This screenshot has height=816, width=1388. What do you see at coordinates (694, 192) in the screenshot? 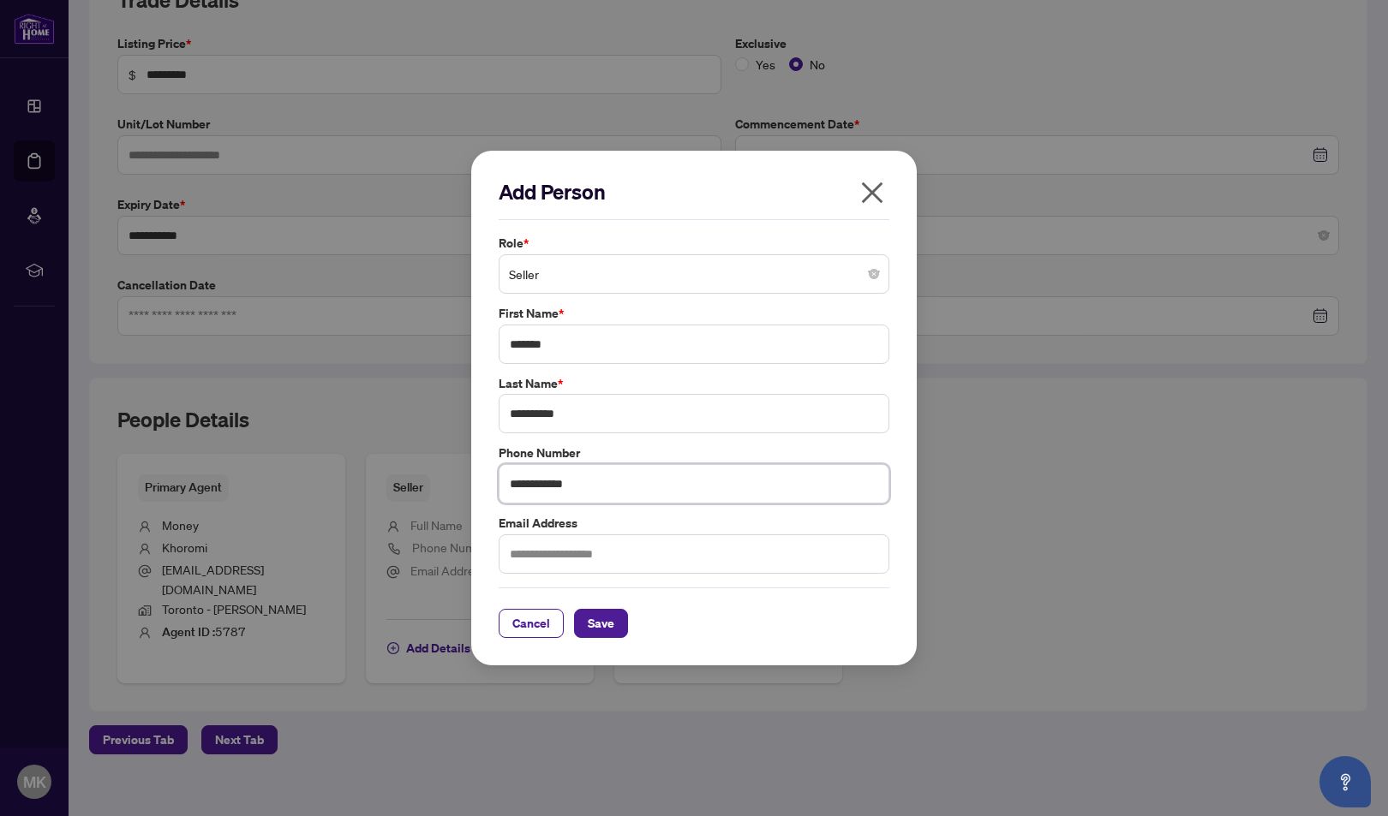
I see `h2: Add Person` at bounding box center [694, 192].